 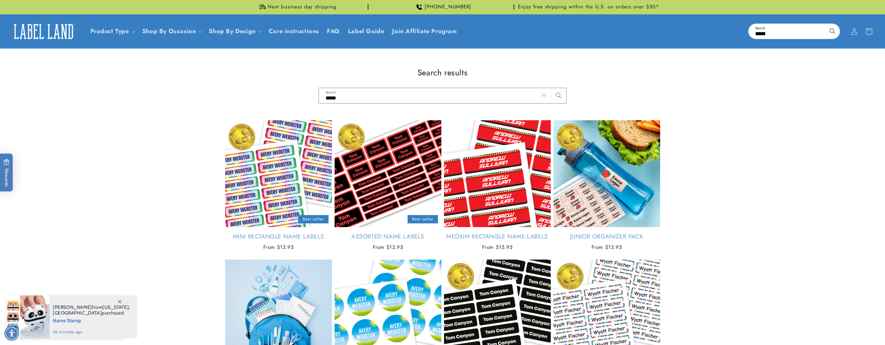 What do you see at coordinates (110, 31) in the screenshot?
I see `a: Product Type` at bounding box center [110, 31].